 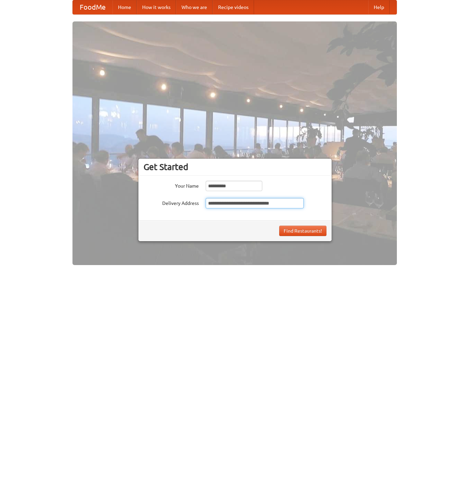 What do you see at coordinates (171, 202) in the screenshot?
I see `label: Delivery Address` at bounding box center [171, 202].